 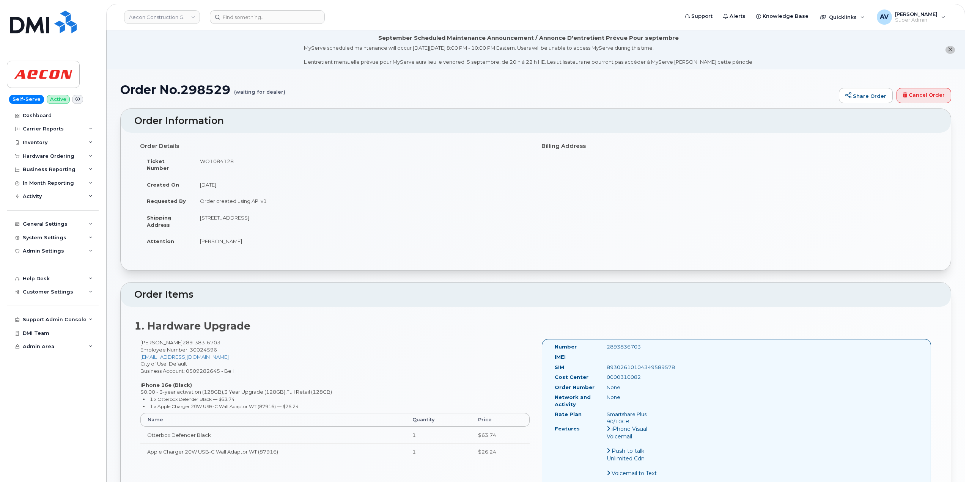 What do you see at coordinates (559, 367) in the screenshot?
I see `label: SIM` at bounding box center [559, 367].